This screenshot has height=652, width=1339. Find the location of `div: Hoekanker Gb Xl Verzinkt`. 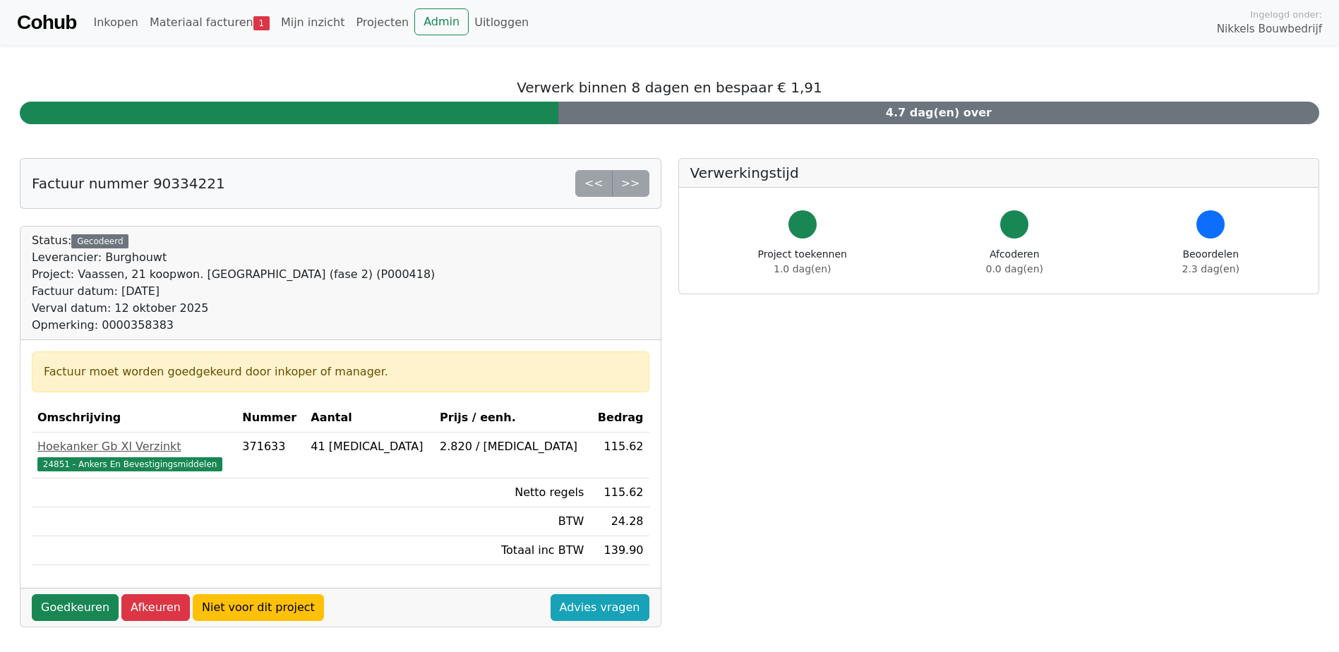

div: Hoekanker Gb Xl Verzinkt is located at coordinates (134, 447).